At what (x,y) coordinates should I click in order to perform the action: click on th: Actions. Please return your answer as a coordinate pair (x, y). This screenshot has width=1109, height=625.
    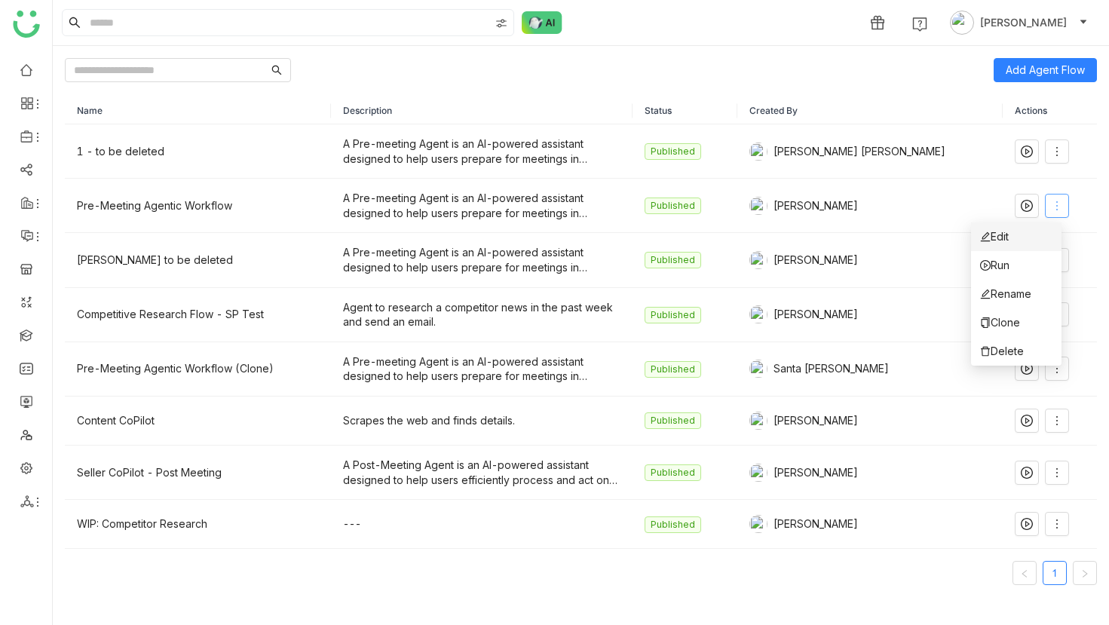
    Looking at the image, I should click on (1050, 111).